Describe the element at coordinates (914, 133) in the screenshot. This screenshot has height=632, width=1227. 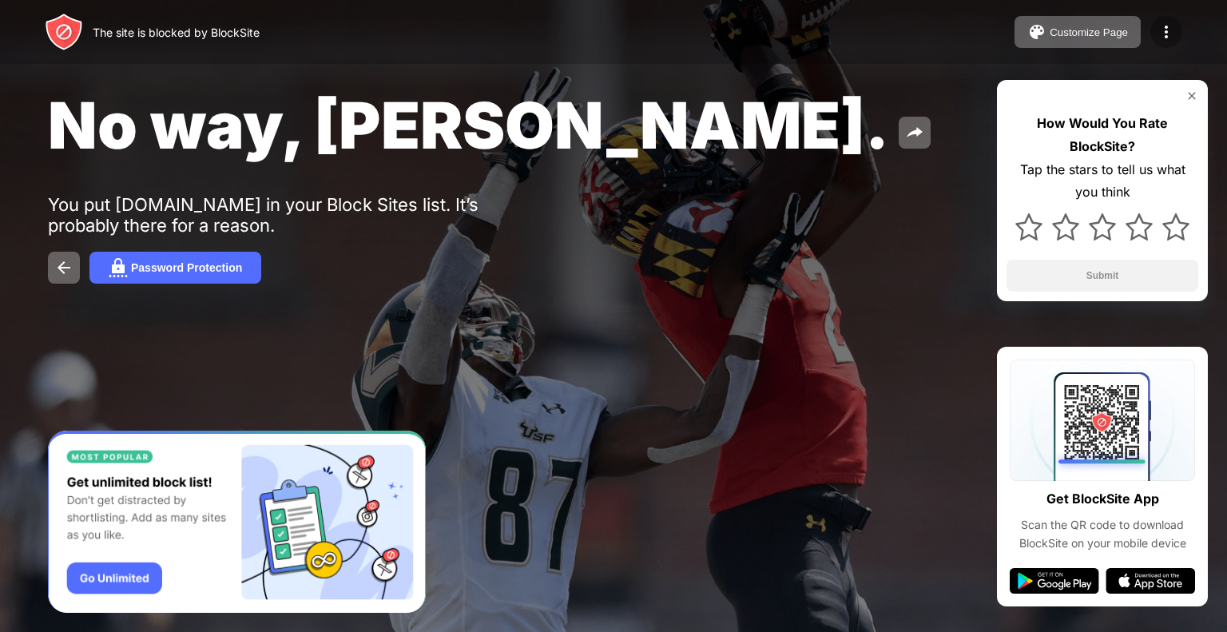
I see `img: share.svg` at that location.